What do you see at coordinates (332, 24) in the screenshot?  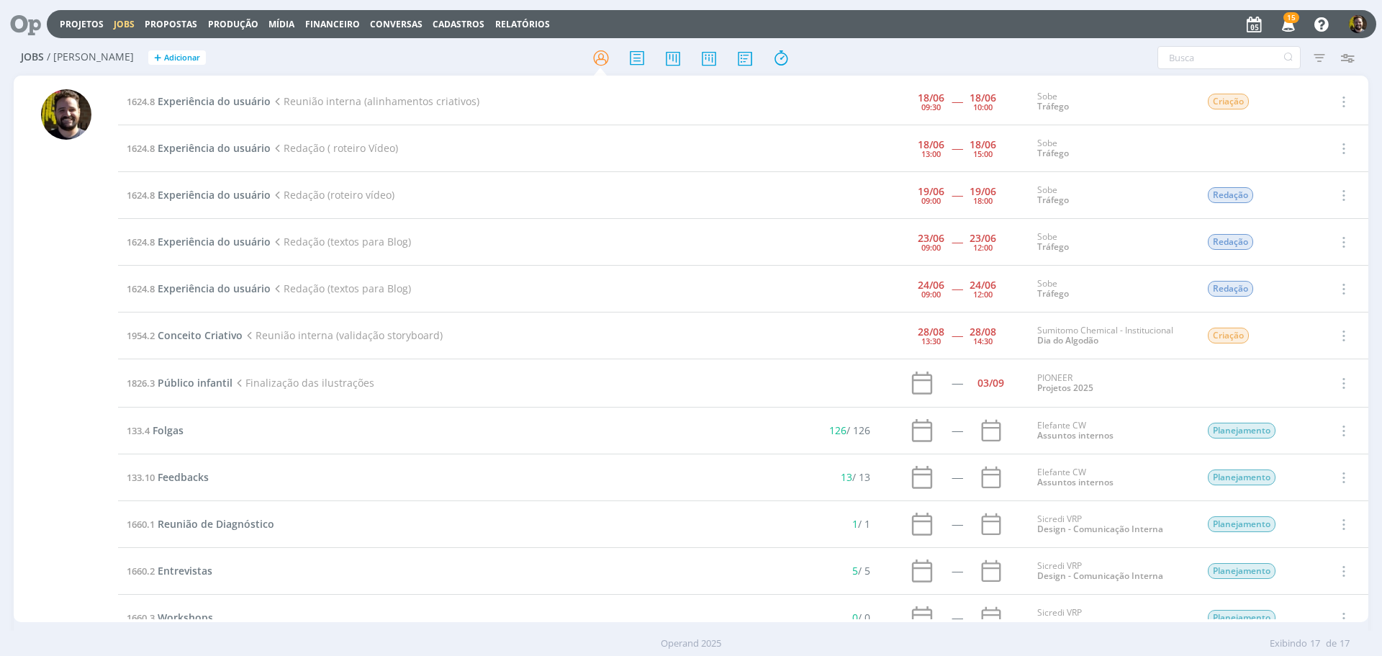 I see `button: Financeiro` at bounding box center [332, 24].